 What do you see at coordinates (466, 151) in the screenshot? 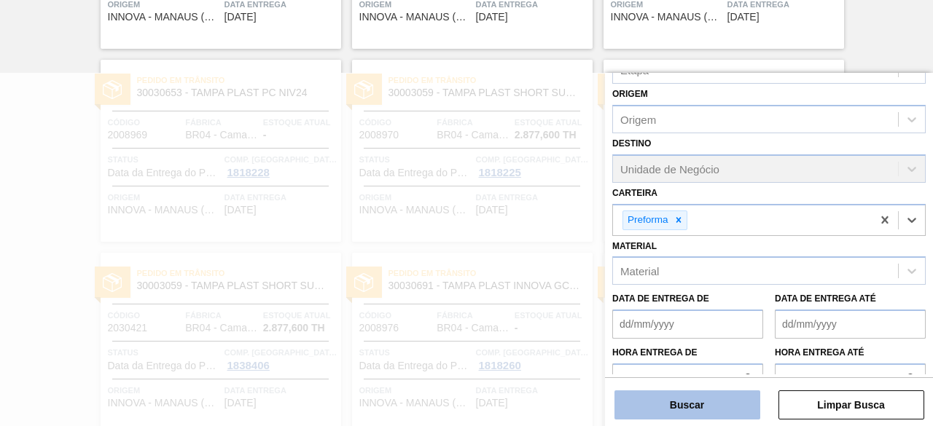
I see `a: statusPedido em Trânsito30003059 - TAMPA PLAST SHORT SUKITA S/ LINERCódigo2008970FábricaBR04 - Ca...` at bounding box center [466, 151].